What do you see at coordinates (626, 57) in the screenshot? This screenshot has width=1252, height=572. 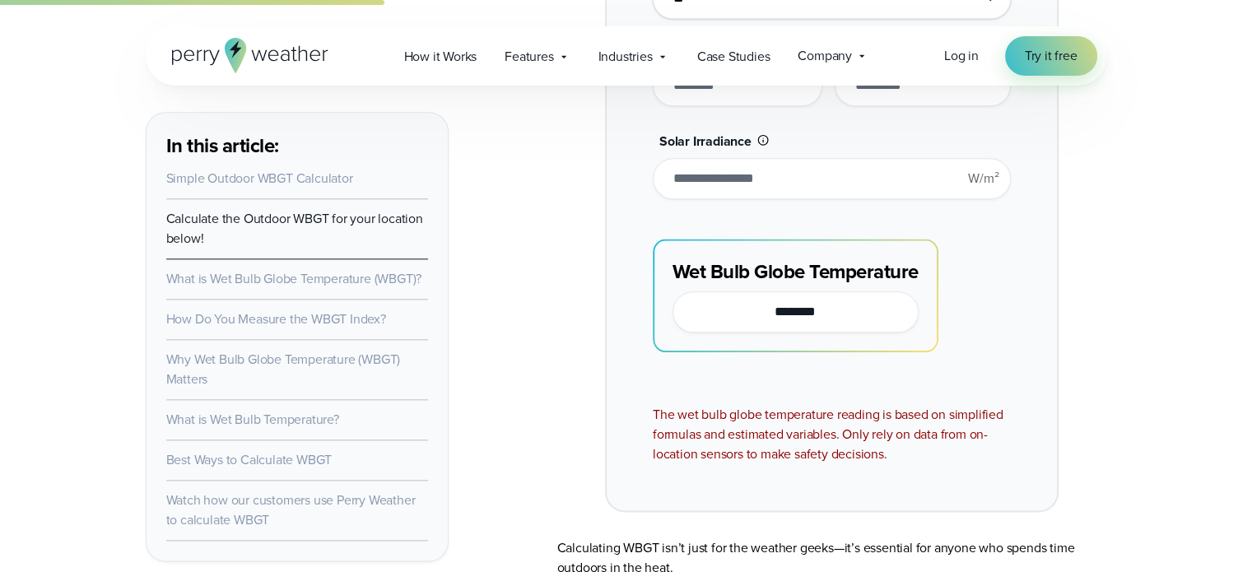 I see `span: Industries` at bounding box center [626, 57].